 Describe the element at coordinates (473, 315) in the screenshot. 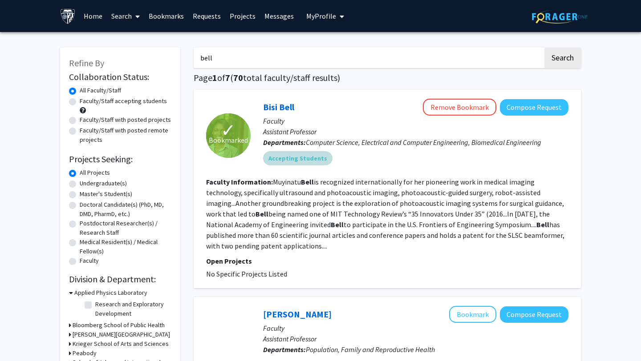

I see `button: Add Suzanne Bell to Bookmarks` at that location.